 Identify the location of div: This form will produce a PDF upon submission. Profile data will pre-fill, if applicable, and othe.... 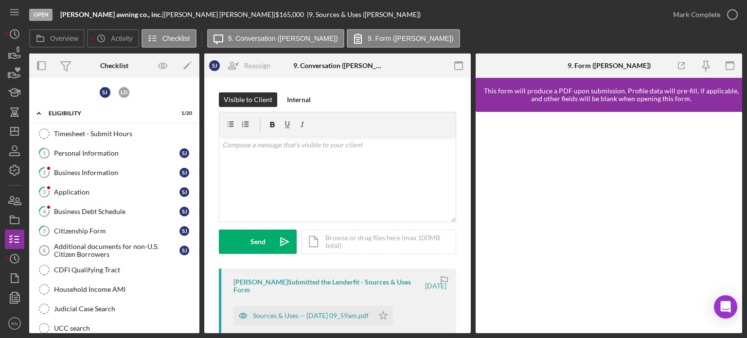
(611, 95).